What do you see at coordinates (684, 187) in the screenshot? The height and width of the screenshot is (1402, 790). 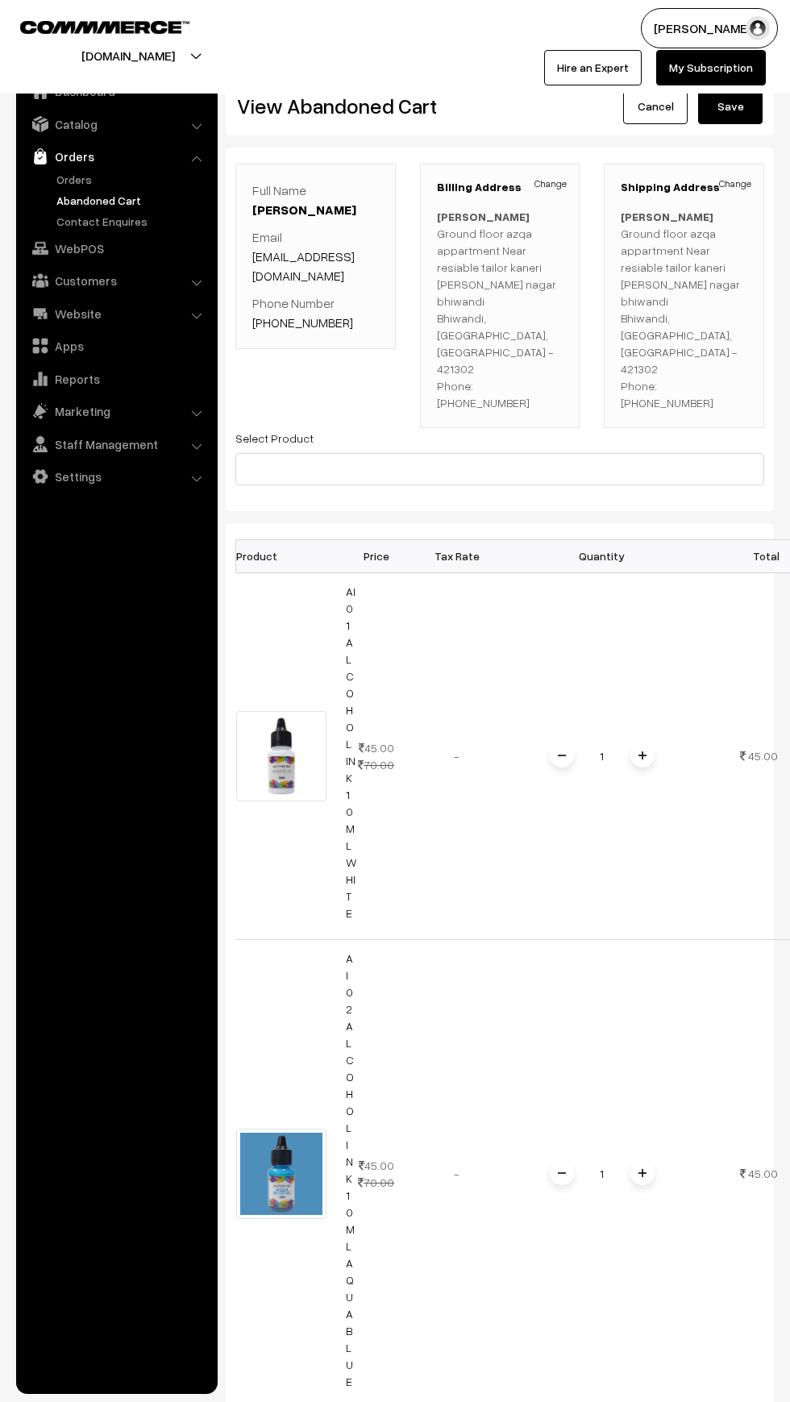 I see `h3: Shipping Address` at bounding box center [684, 187].